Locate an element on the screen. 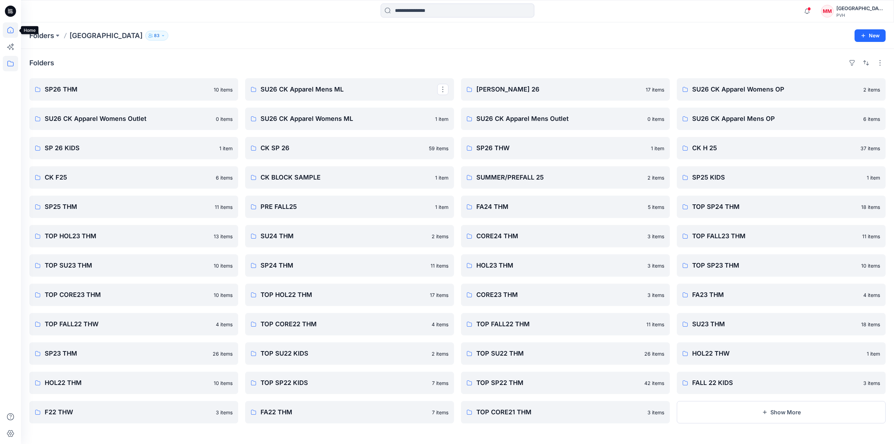 This screenshot has height=444, width=894. a: TOP FALL22 THW4 items is located at coordinates (134, 324).